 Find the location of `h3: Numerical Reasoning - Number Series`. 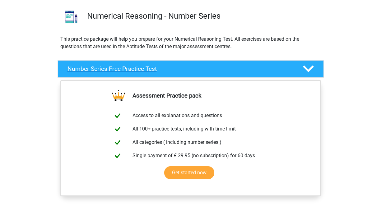

h3: Numerical Reasoning - Number Series is located at coordinates (203, 16).